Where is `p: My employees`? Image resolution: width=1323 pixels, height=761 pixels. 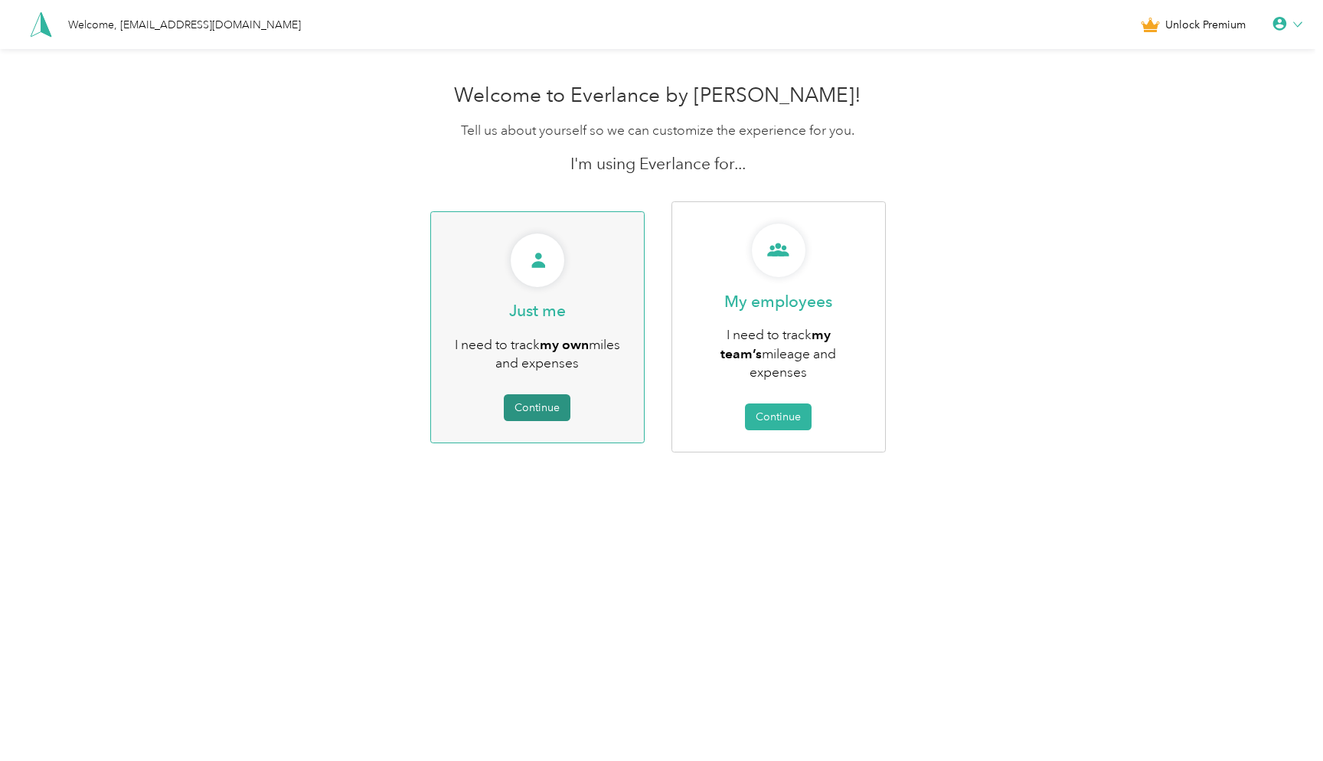
p: My employees is located at coordinates (778, 302).